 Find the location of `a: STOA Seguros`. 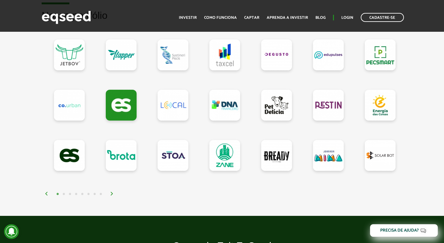

a: STOA Seguros is located at coordinates (173, 156).